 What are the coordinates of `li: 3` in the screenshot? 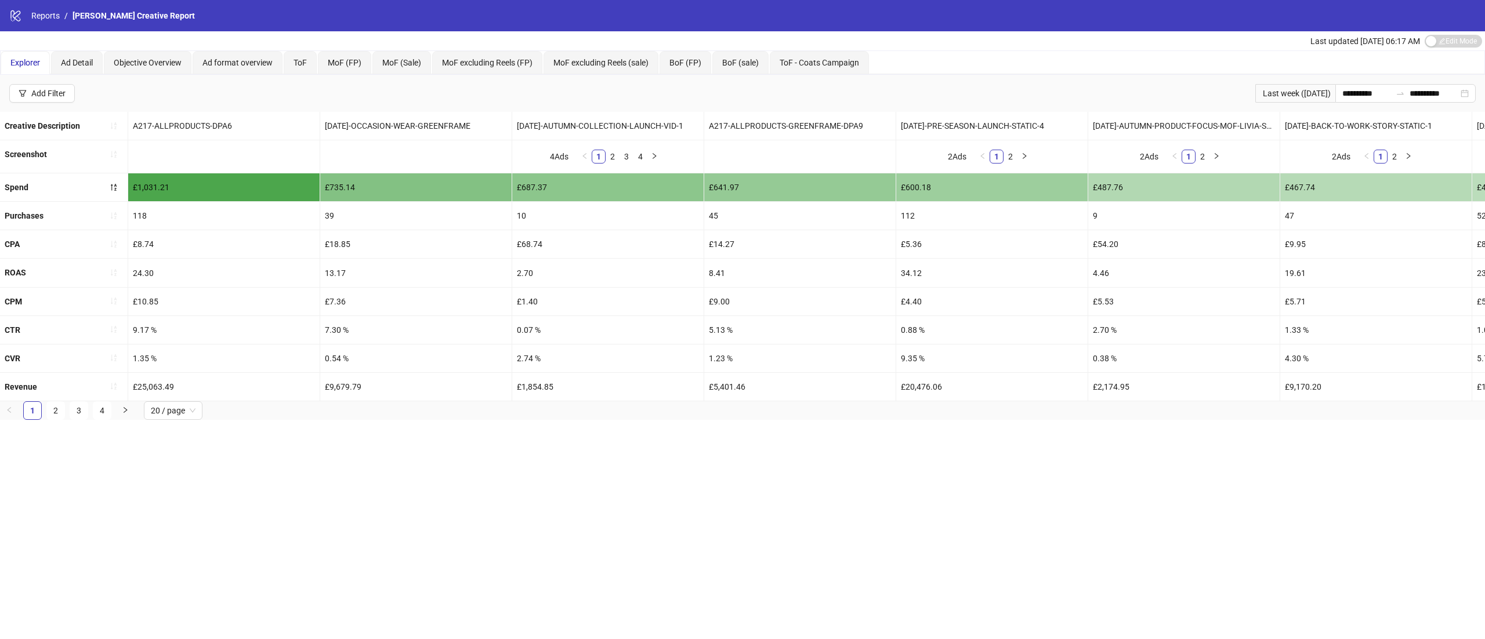 It's located at (79, 411).